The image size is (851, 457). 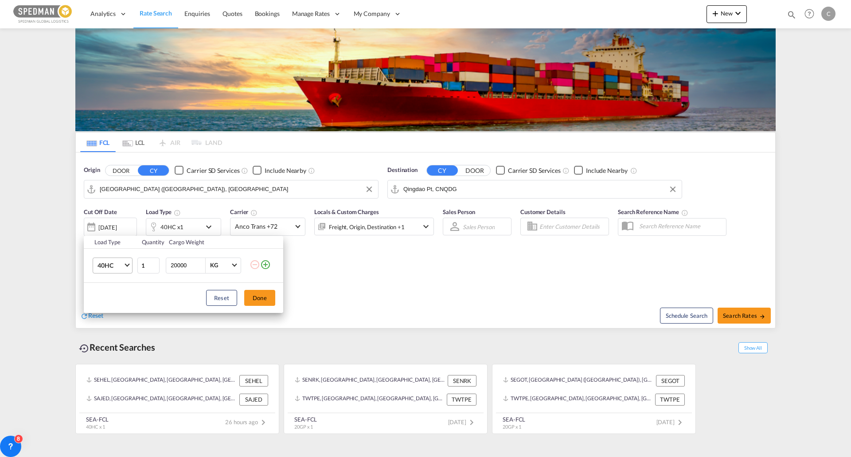 What do you see at coordinates (188, 266) in the screenshot?
I see `input: Enter Weight` at bounding box center [188, 266].